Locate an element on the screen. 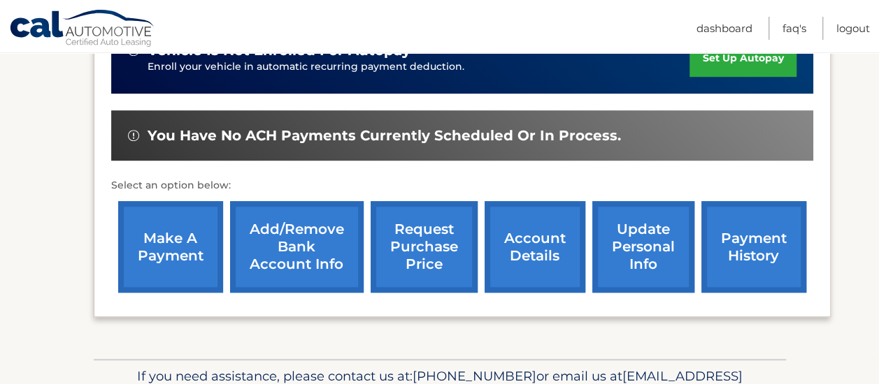 The height and width of the screenshot is (384, 879). a: payment history is located at coordinates (754, 247).